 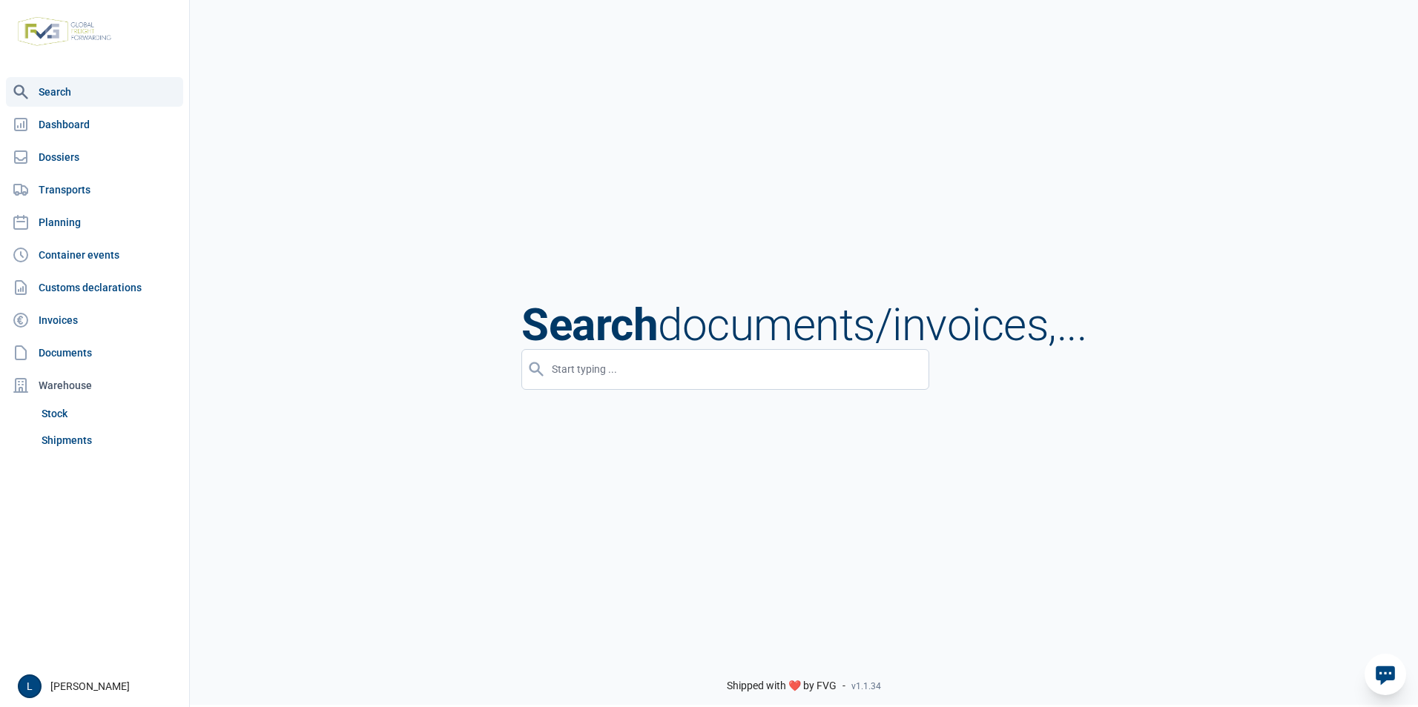 I want to click on a: Stock, so click(x=109, y=414).